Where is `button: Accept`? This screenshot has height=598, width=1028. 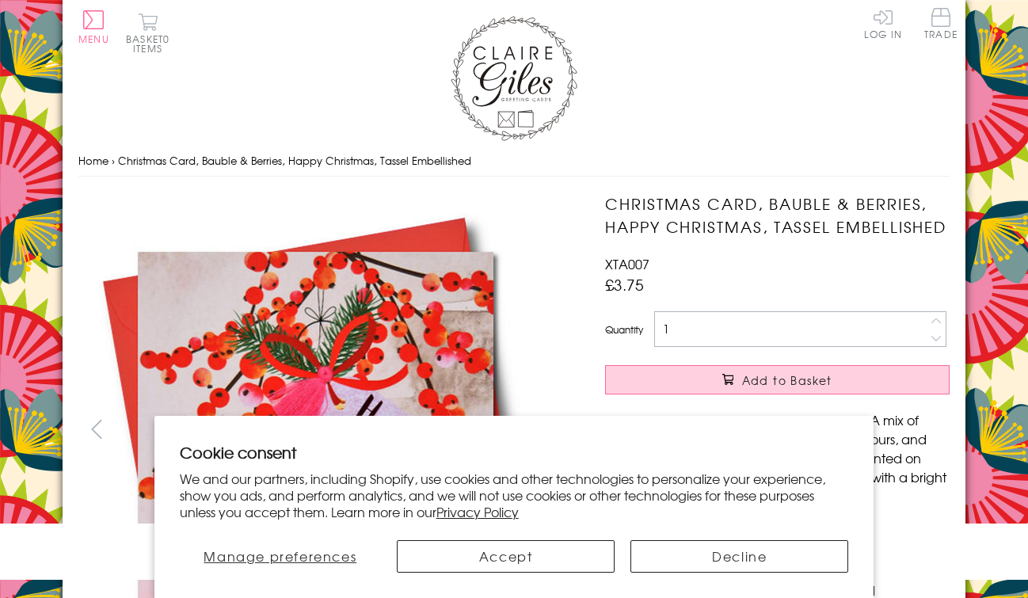
button: Accept is located at coordinates (505, 556).